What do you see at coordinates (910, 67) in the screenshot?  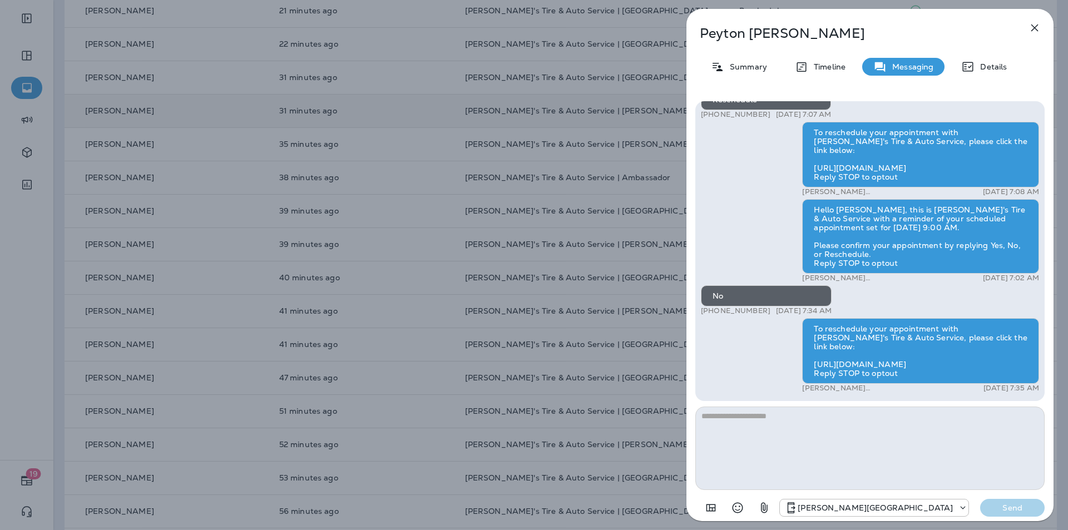 I see `p: Messaging` at bounding box center [910, 67].